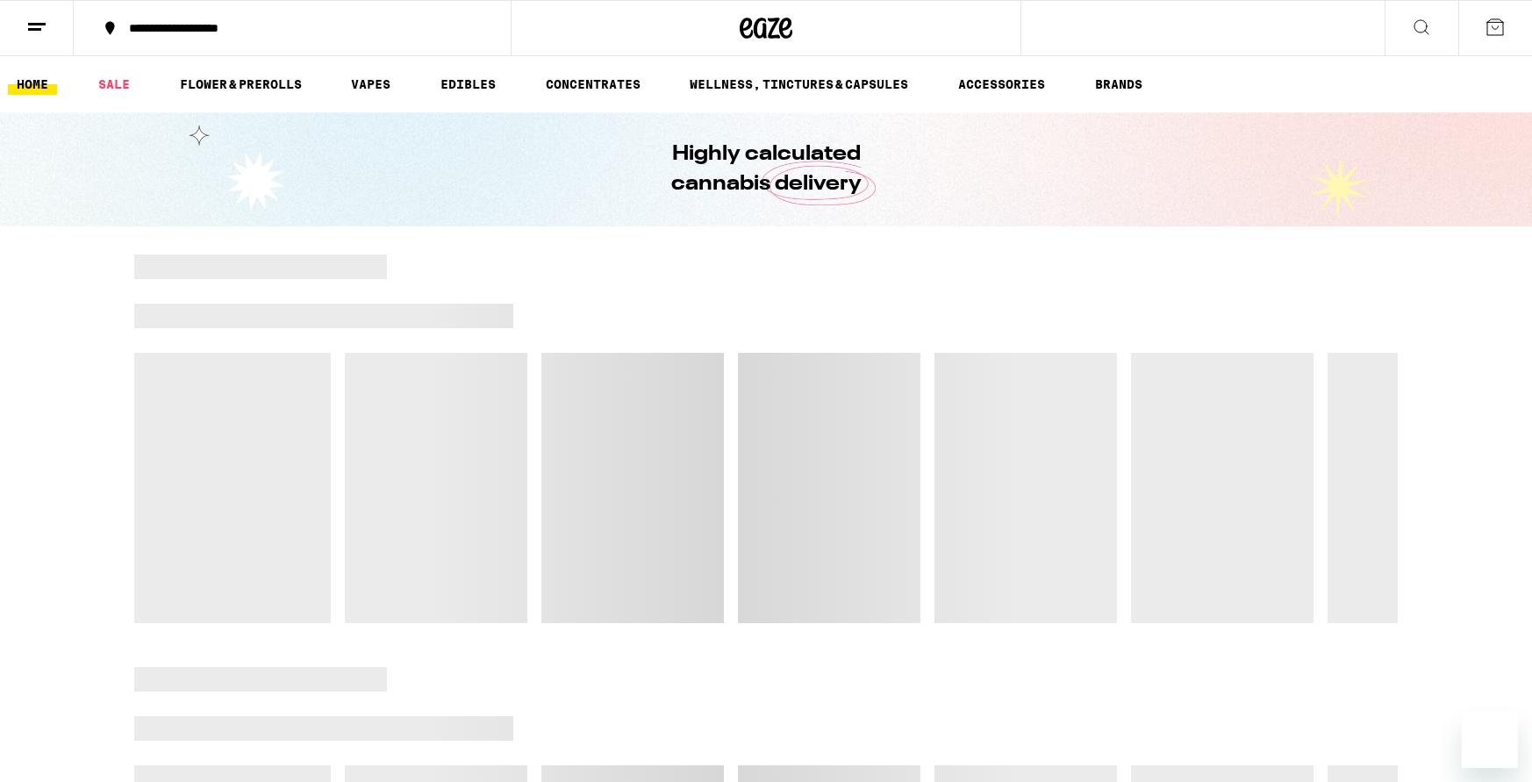 The image size is (1532, 782). Describe the element at coordinates (32, 84) in the screenshot. I see `a: HOME` at that location.